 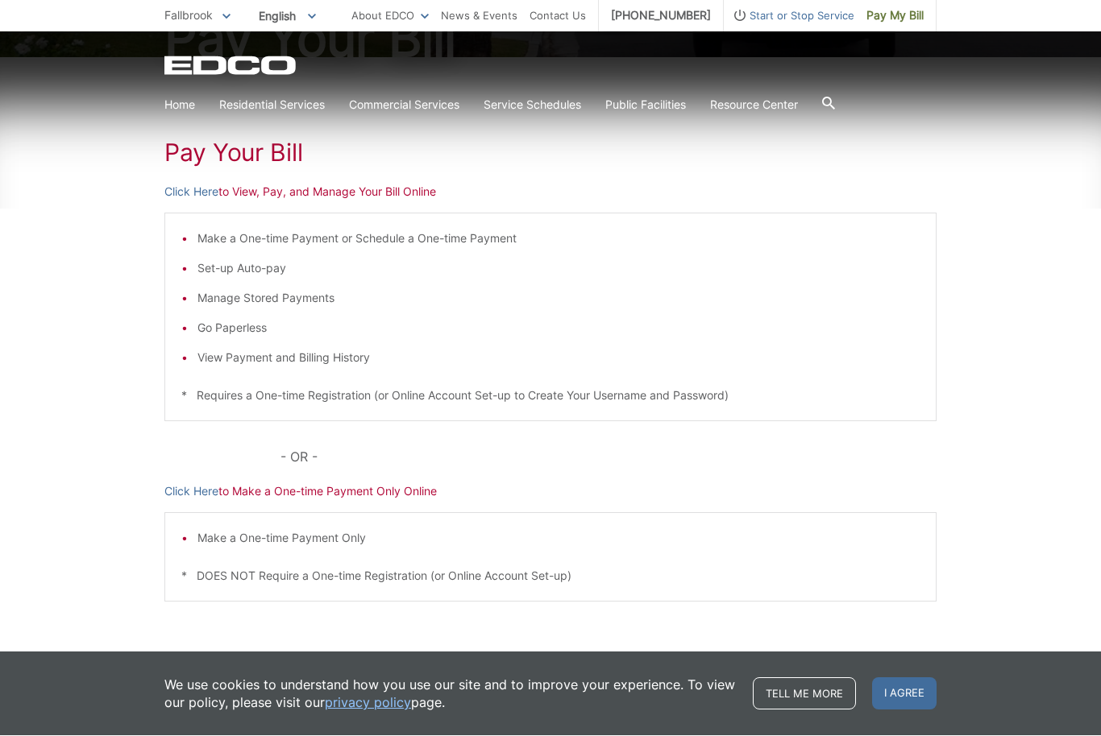 What do you see at coordinates (558, 239) in the screenshot?
I see `li: Make a One-time Payment or Schedule a One-time Payment` at bounding box center [558, 239].